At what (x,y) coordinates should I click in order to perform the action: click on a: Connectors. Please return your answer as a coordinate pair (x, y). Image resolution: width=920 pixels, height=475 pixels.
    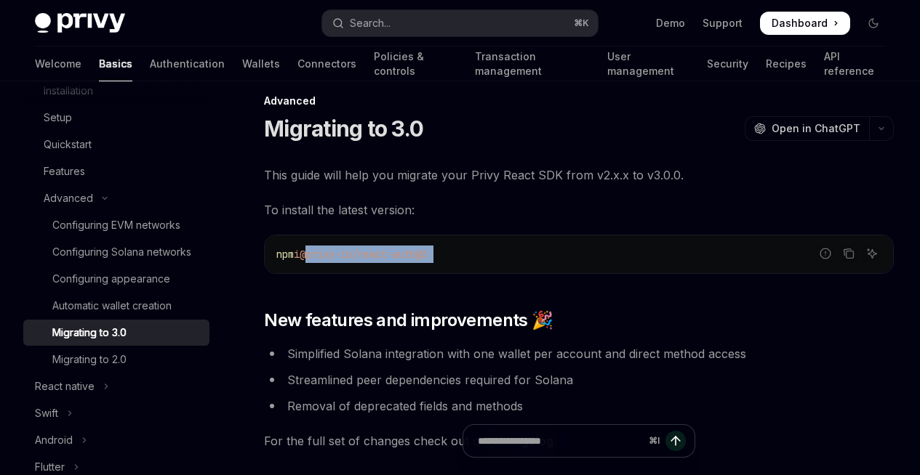
    Looking at the image, I should click on (326, 64).